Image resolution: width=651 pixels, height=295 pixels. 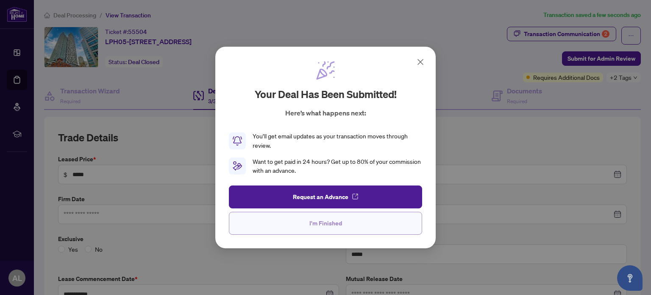 What do you see at coordinates (326, 223) in the screenshot?
I see `button: I'm Finished` at bounding box center [326, 223].